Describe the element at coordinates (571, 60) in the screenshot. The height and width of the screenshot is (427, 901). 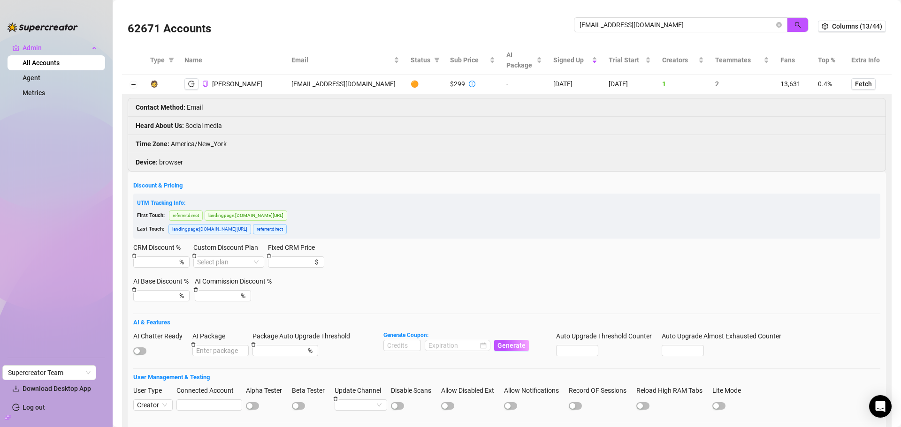
I see `span: Signed Up` at that location.